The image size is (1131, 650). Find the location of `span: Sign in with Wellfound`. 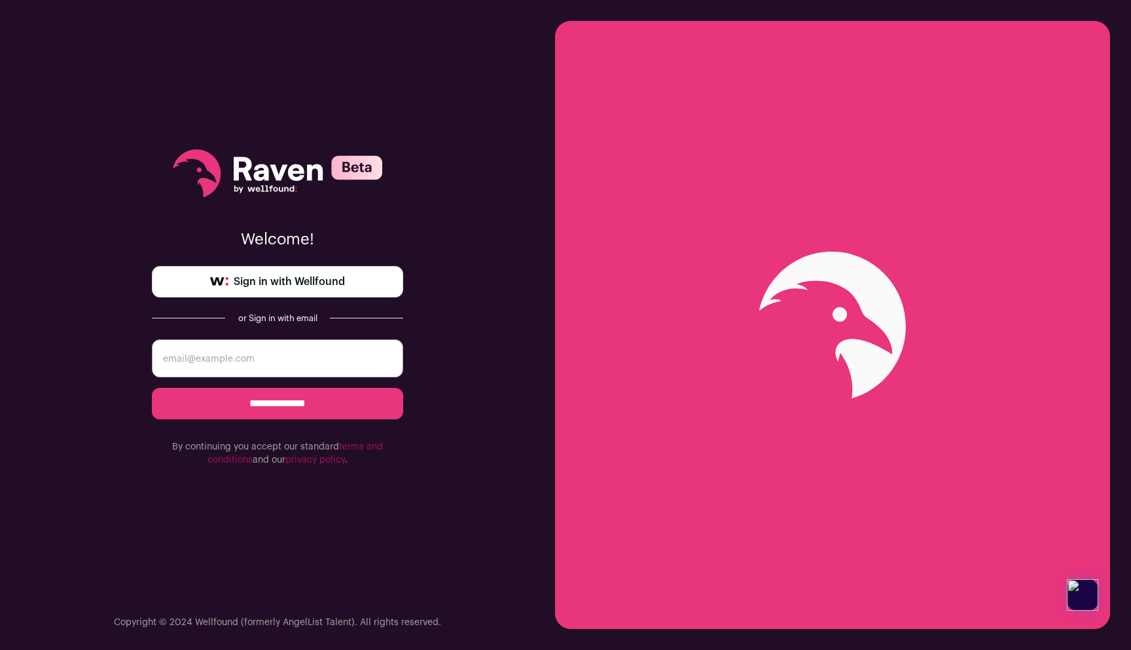

span: Sign in with Wellfound is located at coordinates (289, 282).